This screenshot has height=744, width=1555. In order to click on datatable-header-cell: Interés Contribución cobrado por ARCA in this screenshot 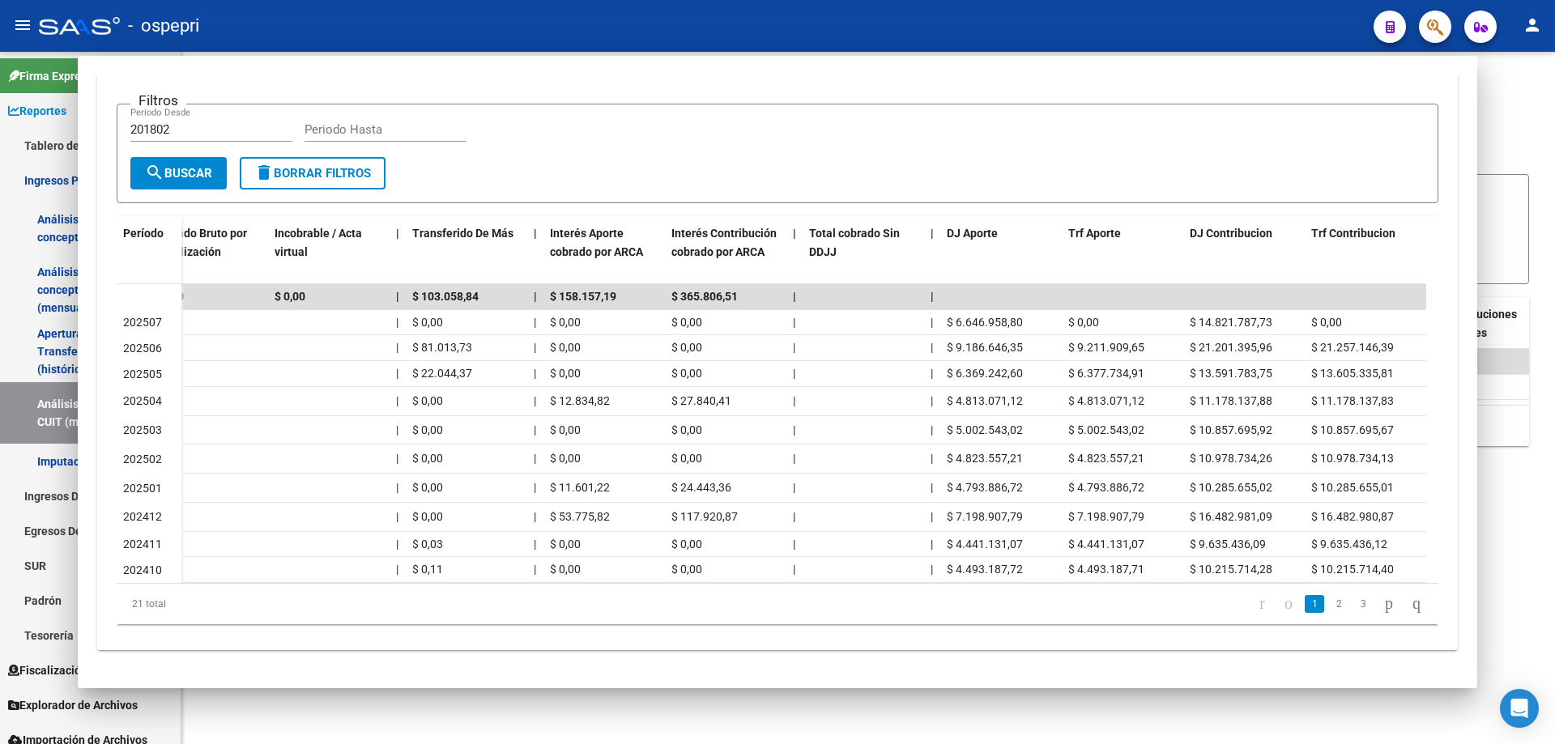, I will do `click(726, 252)`.